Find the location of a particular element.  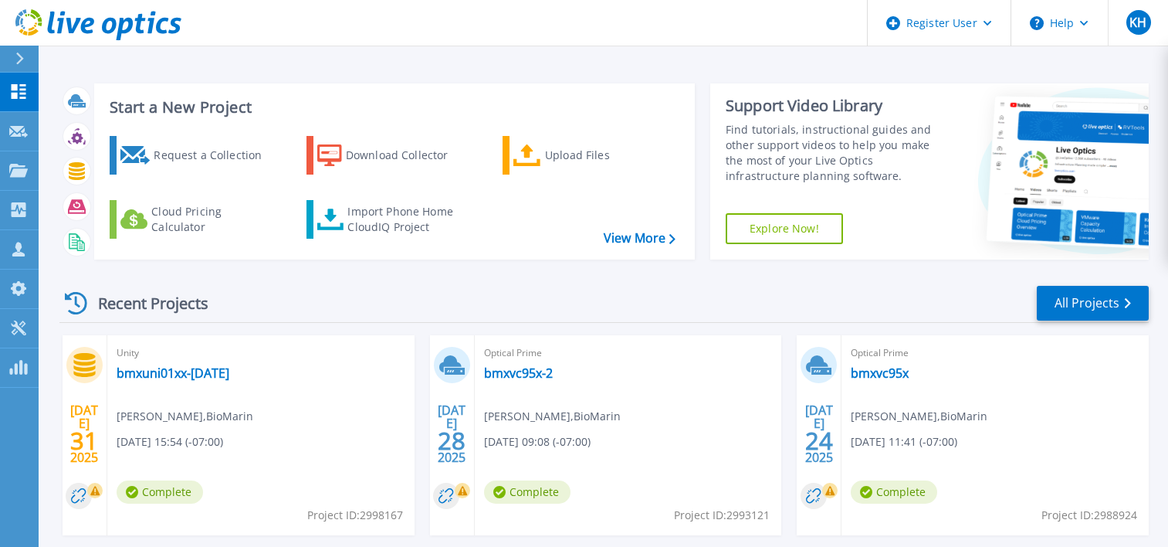

a: Request a Collection is located at coordinates (195, 155).